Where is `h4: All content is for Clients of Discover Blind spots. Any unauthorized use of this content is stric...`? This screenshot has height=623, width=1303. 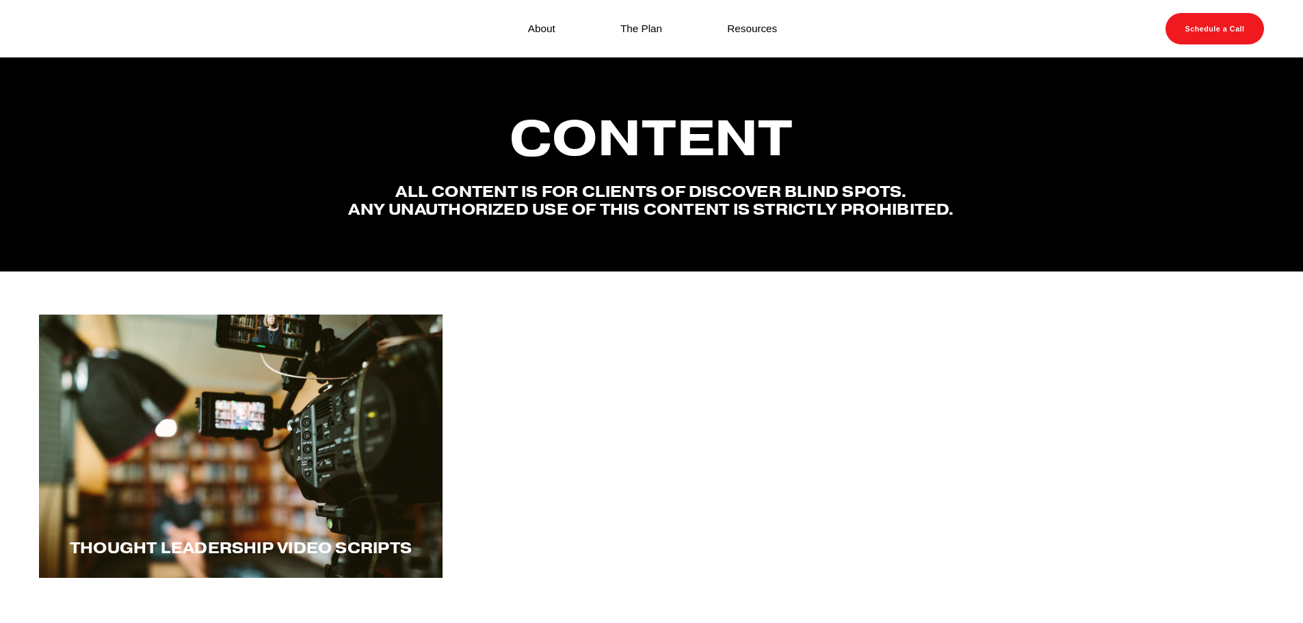
h4: All content is for Clients of Discover Blind spots. Any unauthorized use of this content is stric... is located at coordinates (652, 200).